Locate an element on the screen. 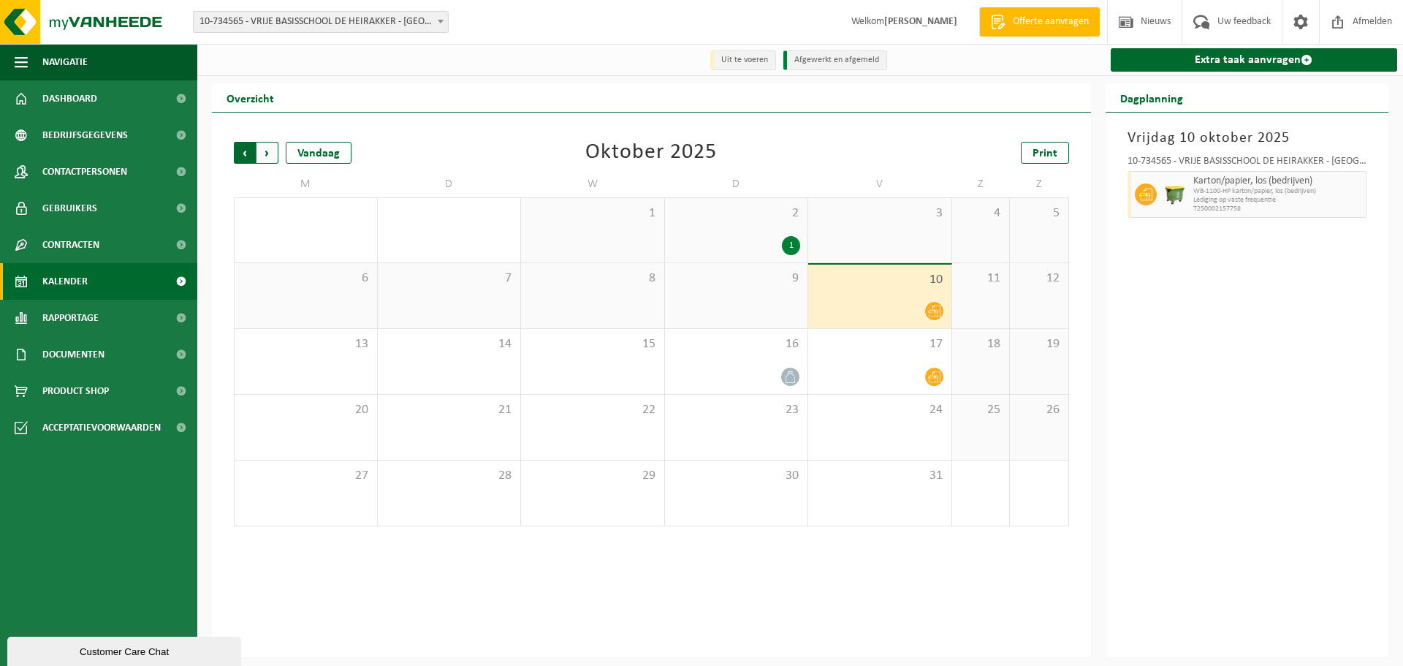 Image resolution: width=1403 pixels, height=666 pixels. span: Contracten is located at coordinates (71, 245).